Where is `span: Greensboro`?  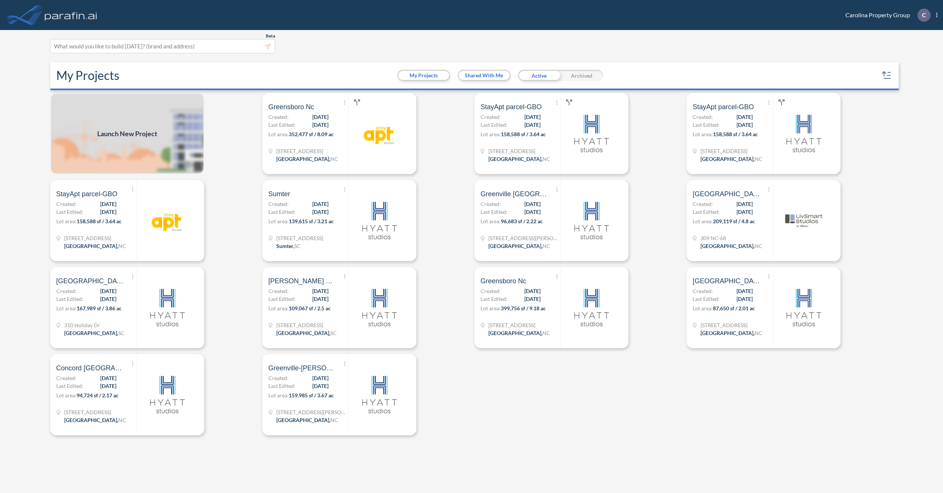 span: Greensboro is located at coordinates (727, 281).